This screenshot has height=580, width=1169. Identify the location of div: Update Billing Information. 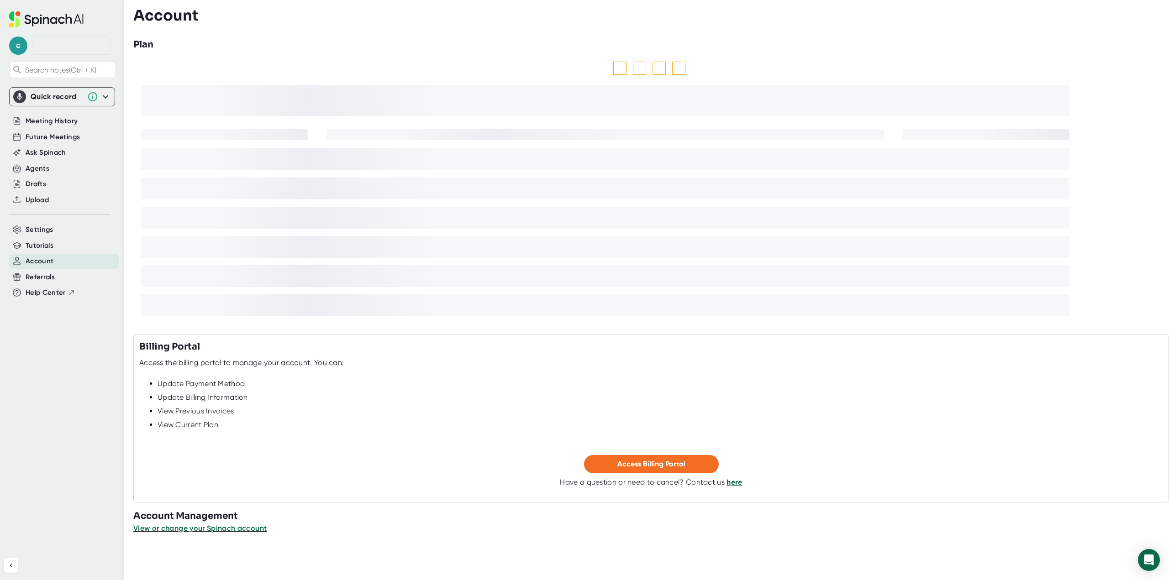
(660, 398).